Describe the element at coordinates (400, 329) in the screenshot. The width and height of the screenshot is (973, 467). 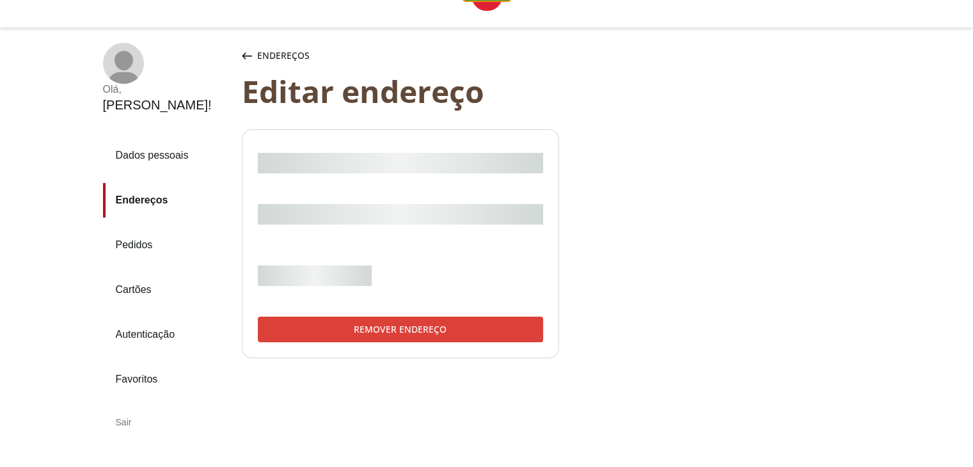
I see `button: Remover endereço` at that location.